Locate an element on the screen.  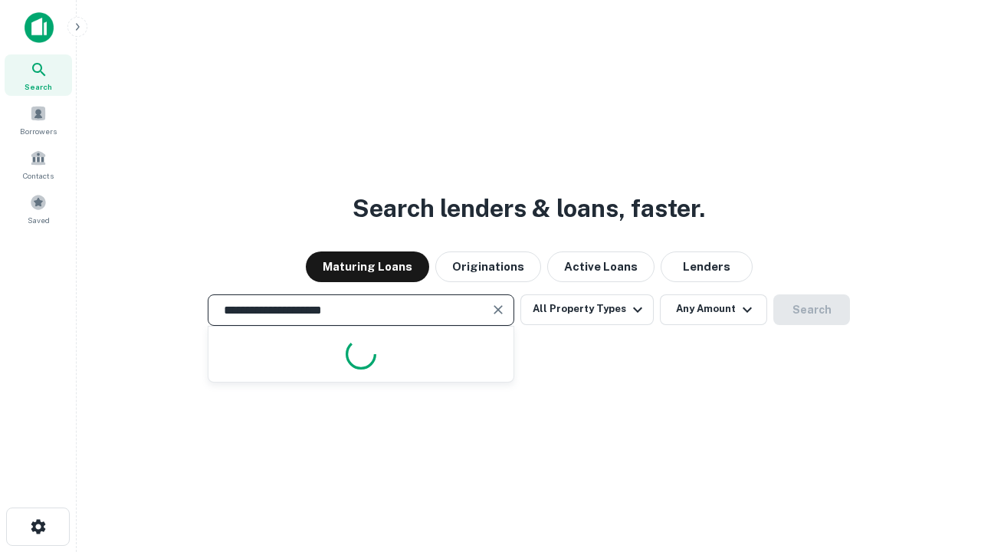
a: Saved is located at coordinates (38, 208).